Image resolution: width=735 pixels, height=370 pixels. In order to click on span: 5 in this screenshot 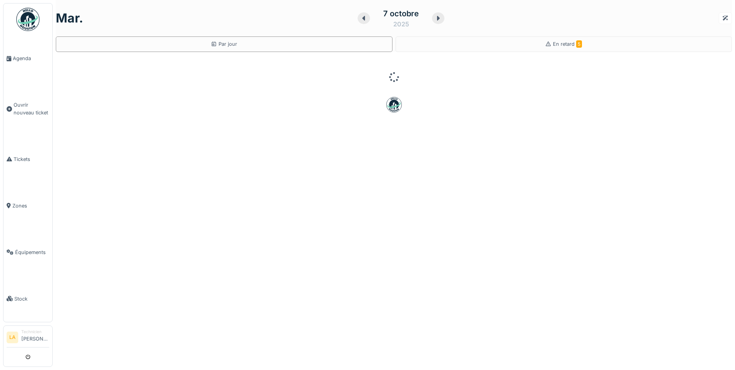, I will do `click(579, 44)`.